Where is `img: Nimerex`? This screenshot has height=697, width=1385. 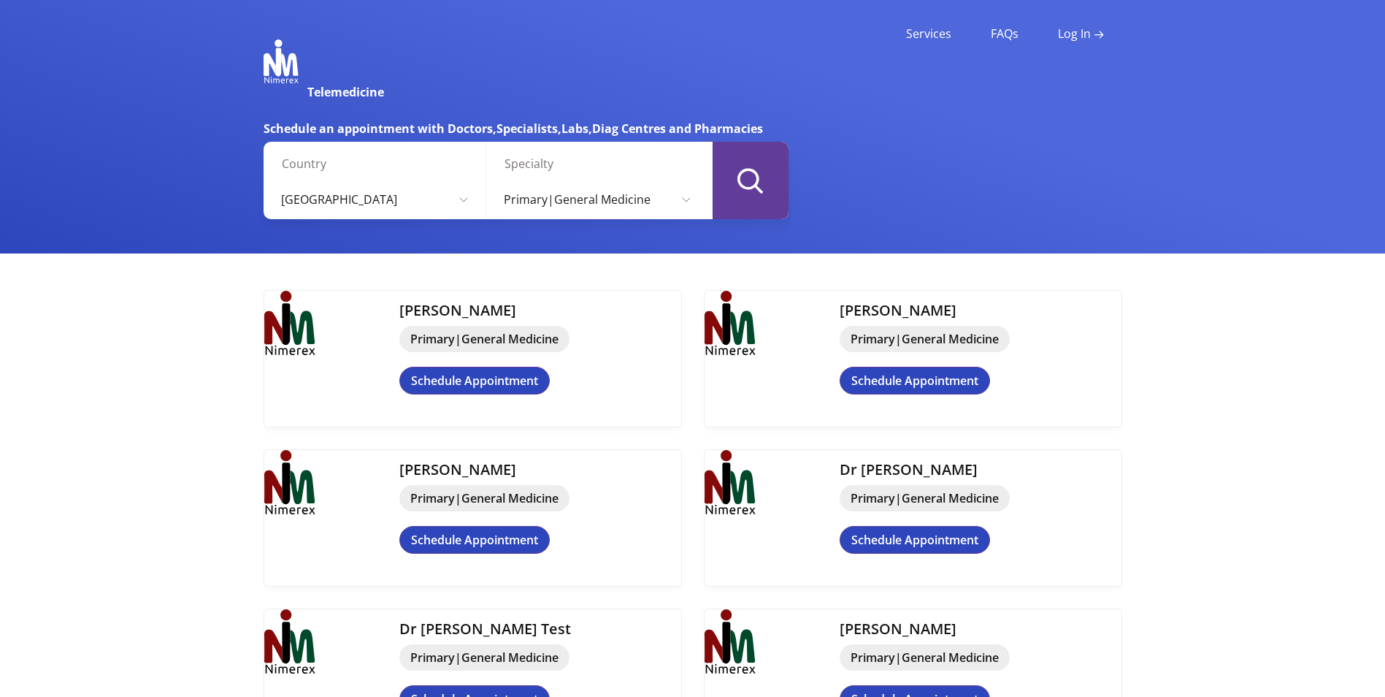
img: Nimerex is located at coordinates (281, 61).